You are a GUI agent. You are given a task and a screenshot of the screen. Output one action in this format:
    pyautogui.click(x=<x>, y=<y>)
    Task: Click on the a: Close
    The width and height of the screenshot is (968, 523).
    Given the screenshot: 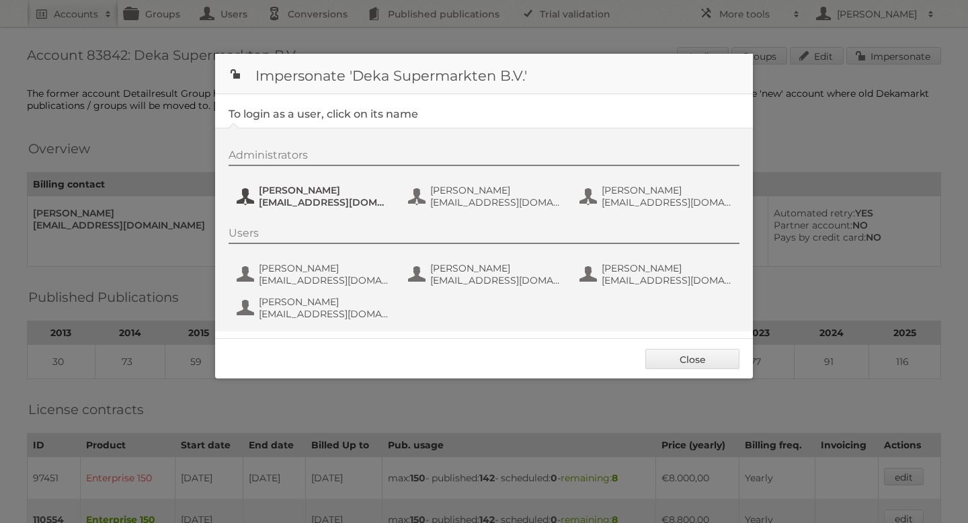 What is the action you would take?
    pyautogui.click(x=693, y=359)
    